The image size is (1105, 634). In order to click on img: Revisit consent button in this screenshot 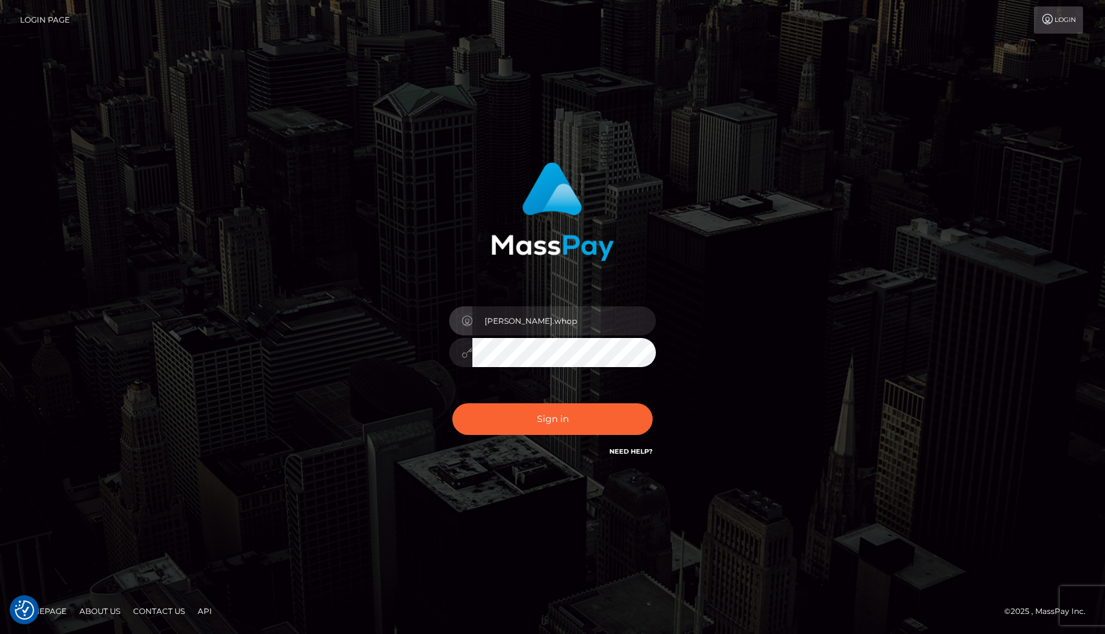, I will do `click(25, 610)`.